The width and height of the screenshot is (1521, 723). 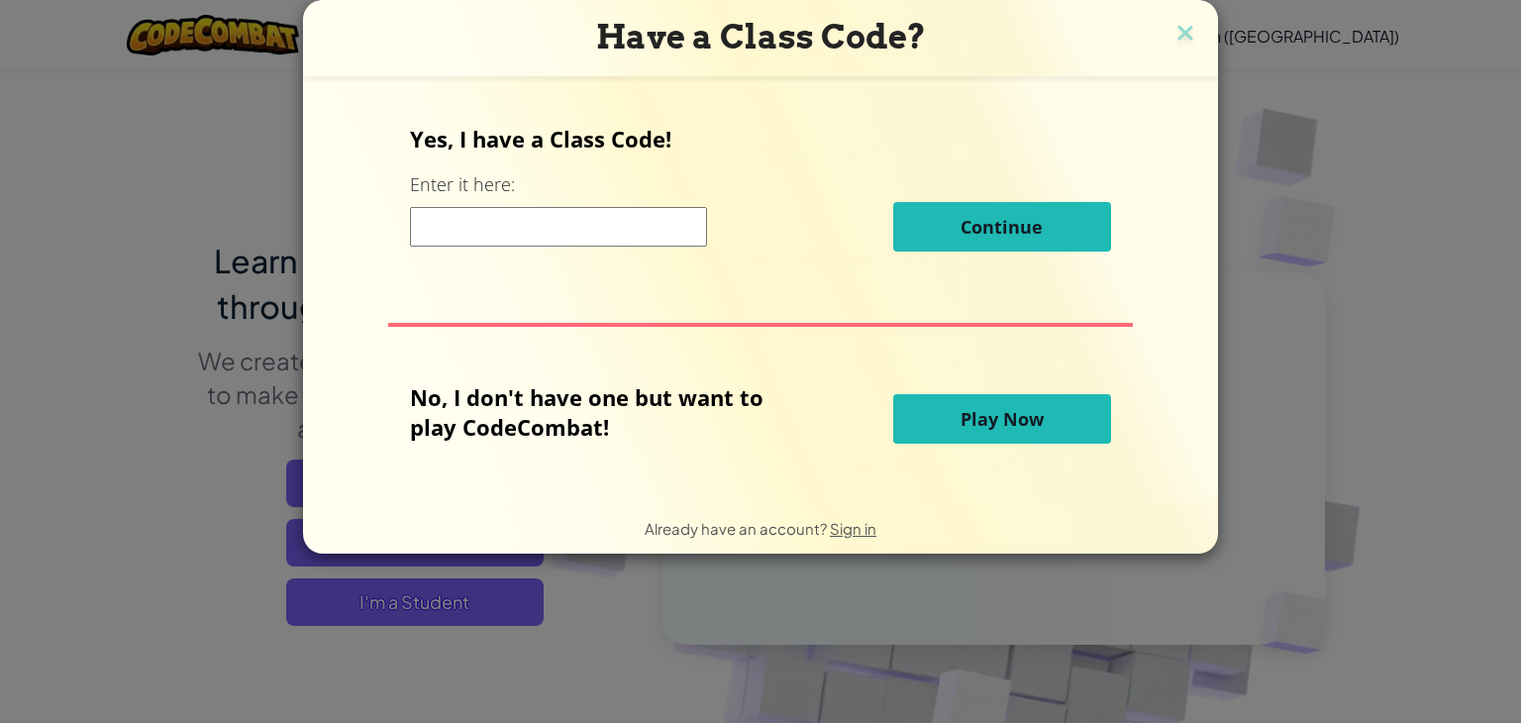 What do you see at coordinates (463, 184) in the screenshot?
I see `label: Enter it here:` at bounding box center [463, 184].